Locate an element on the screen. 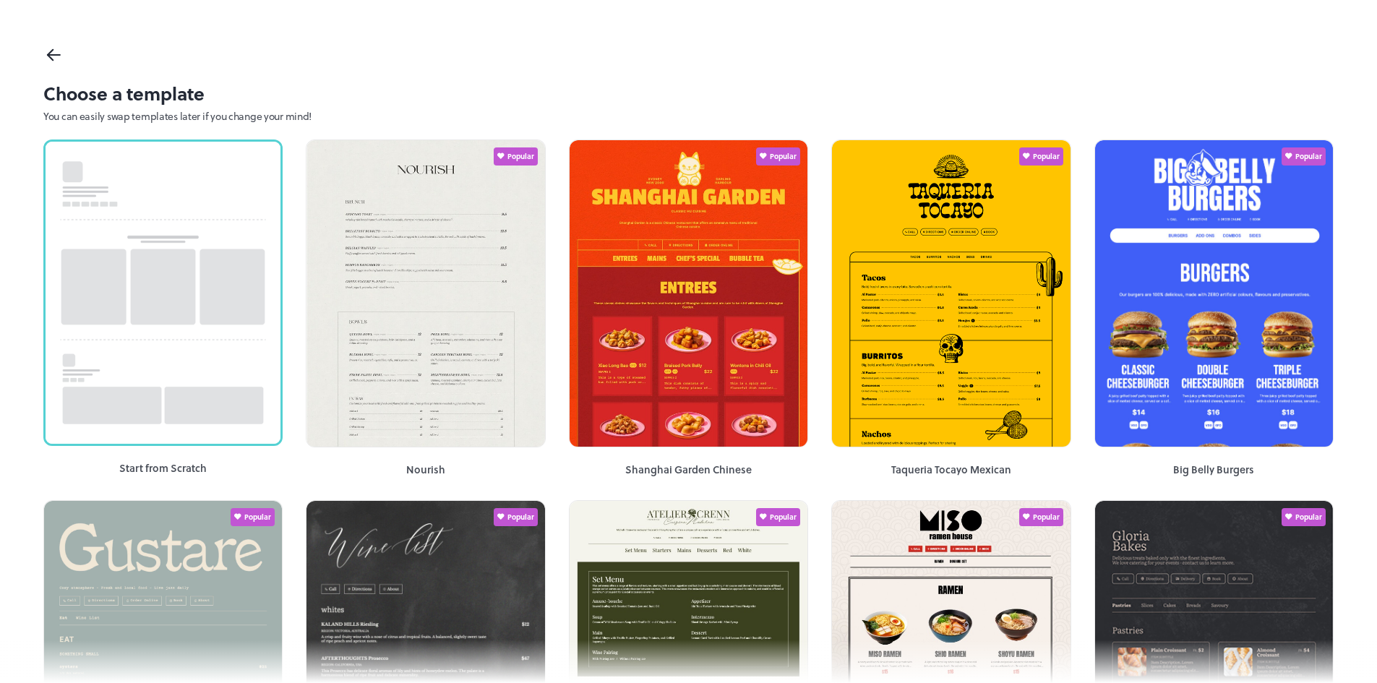 This screenshot has width=1377, height=683. img: 1681995309499tx08zjn78a.jpg is located at coordinates (688, 338).